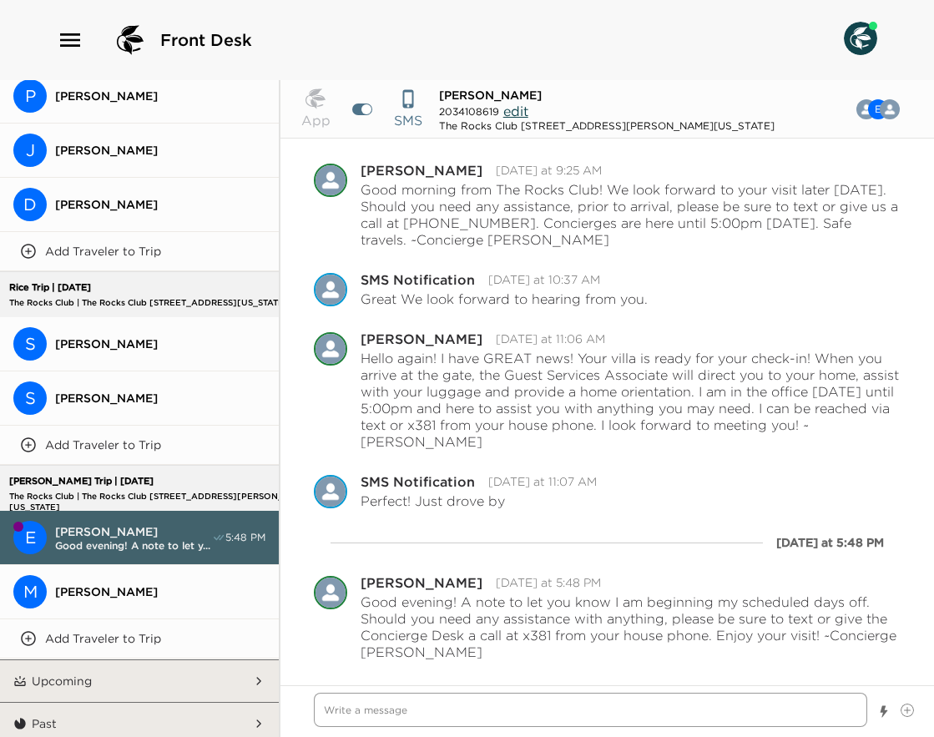  Describe the element at coordinates (206, 40) in the screenshot. I see `span: Front Desk` at that location.